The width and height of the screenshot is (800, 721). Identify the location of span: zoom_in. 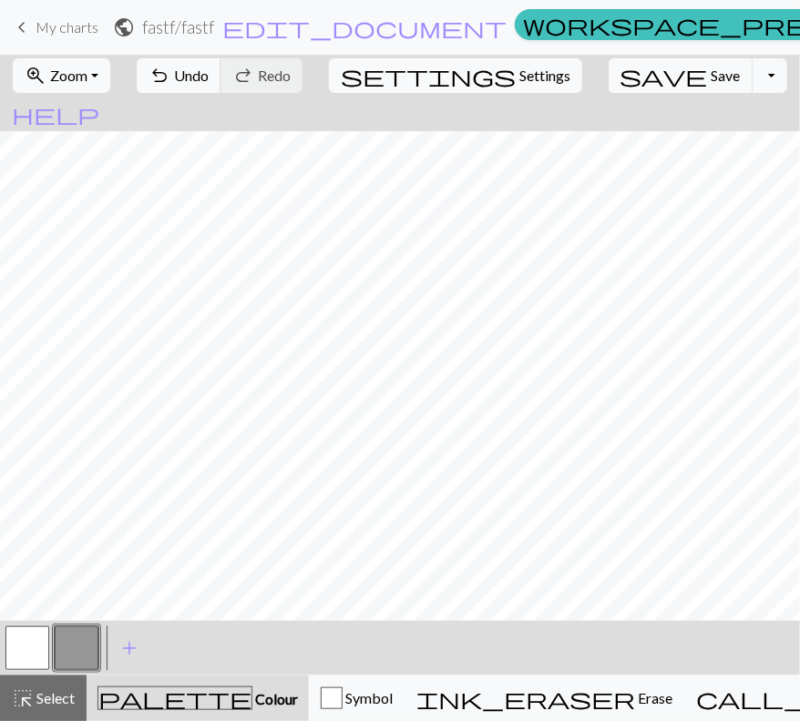
(36, 76).